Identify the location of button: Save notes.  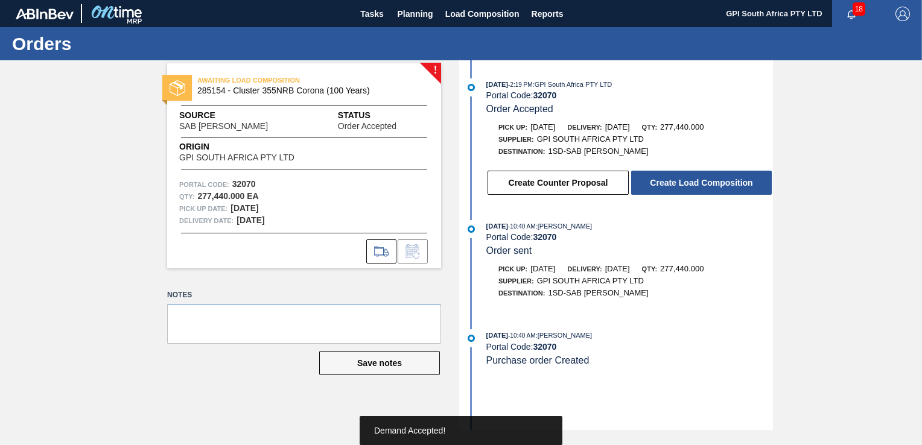
(379, 363).